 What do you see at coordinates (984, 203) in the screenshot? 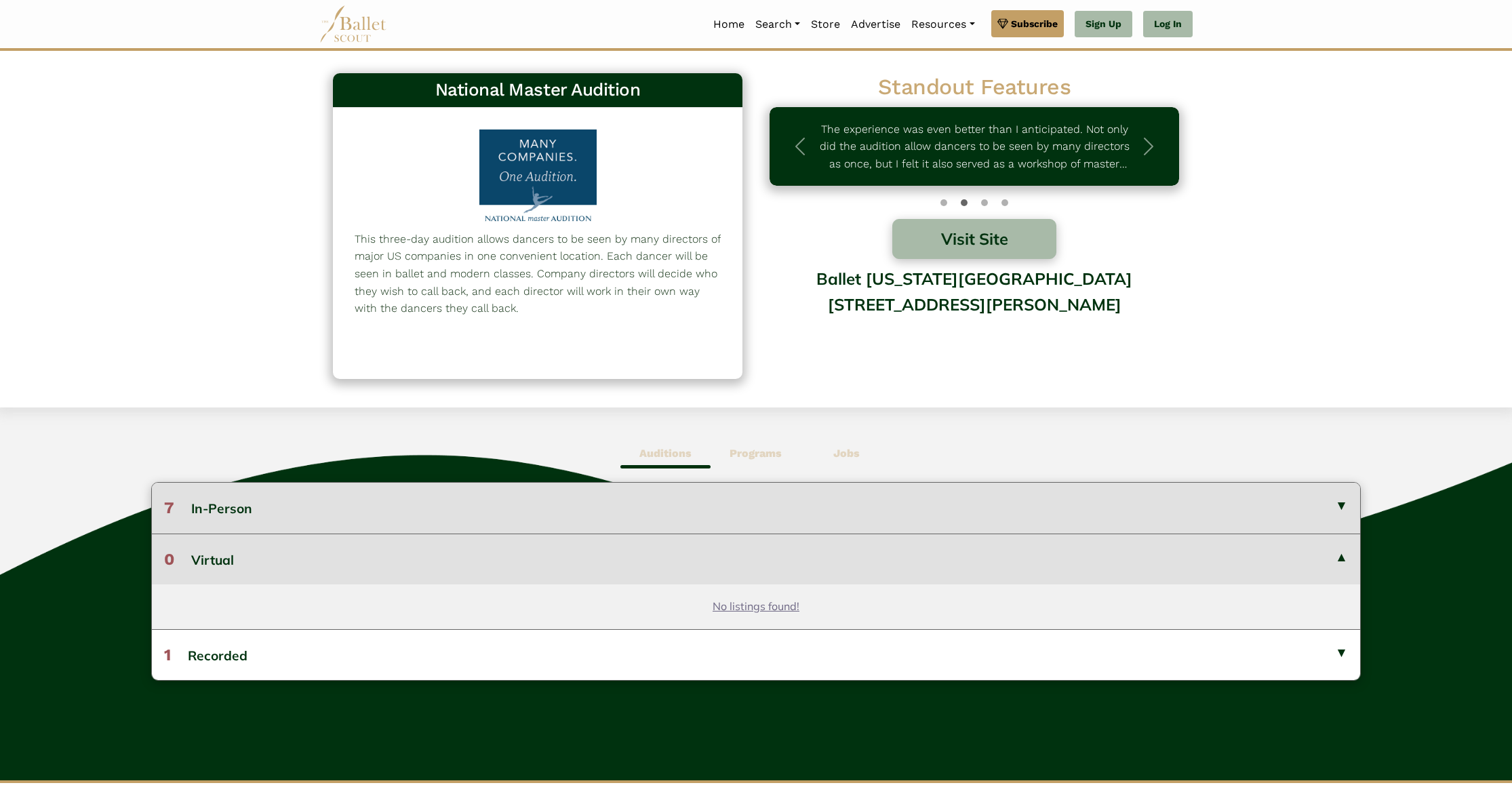
I see `button: Slide 2` at bounding box center [984, 203].